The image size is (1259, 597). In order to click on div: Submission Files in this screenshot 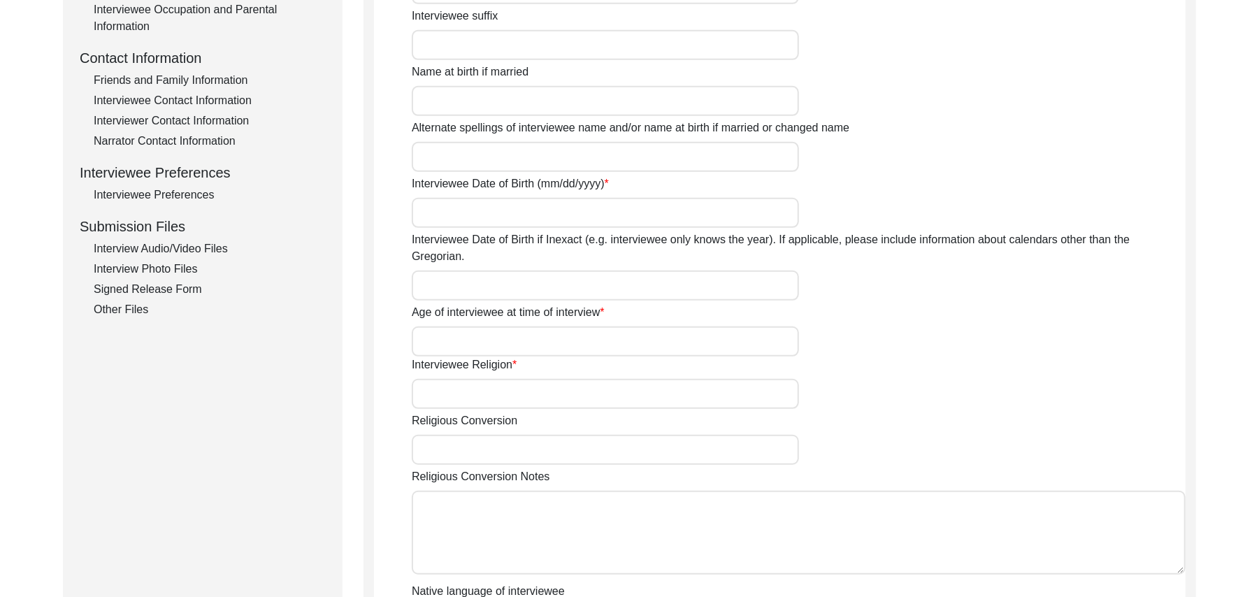, I will do `click(203, 227)`.